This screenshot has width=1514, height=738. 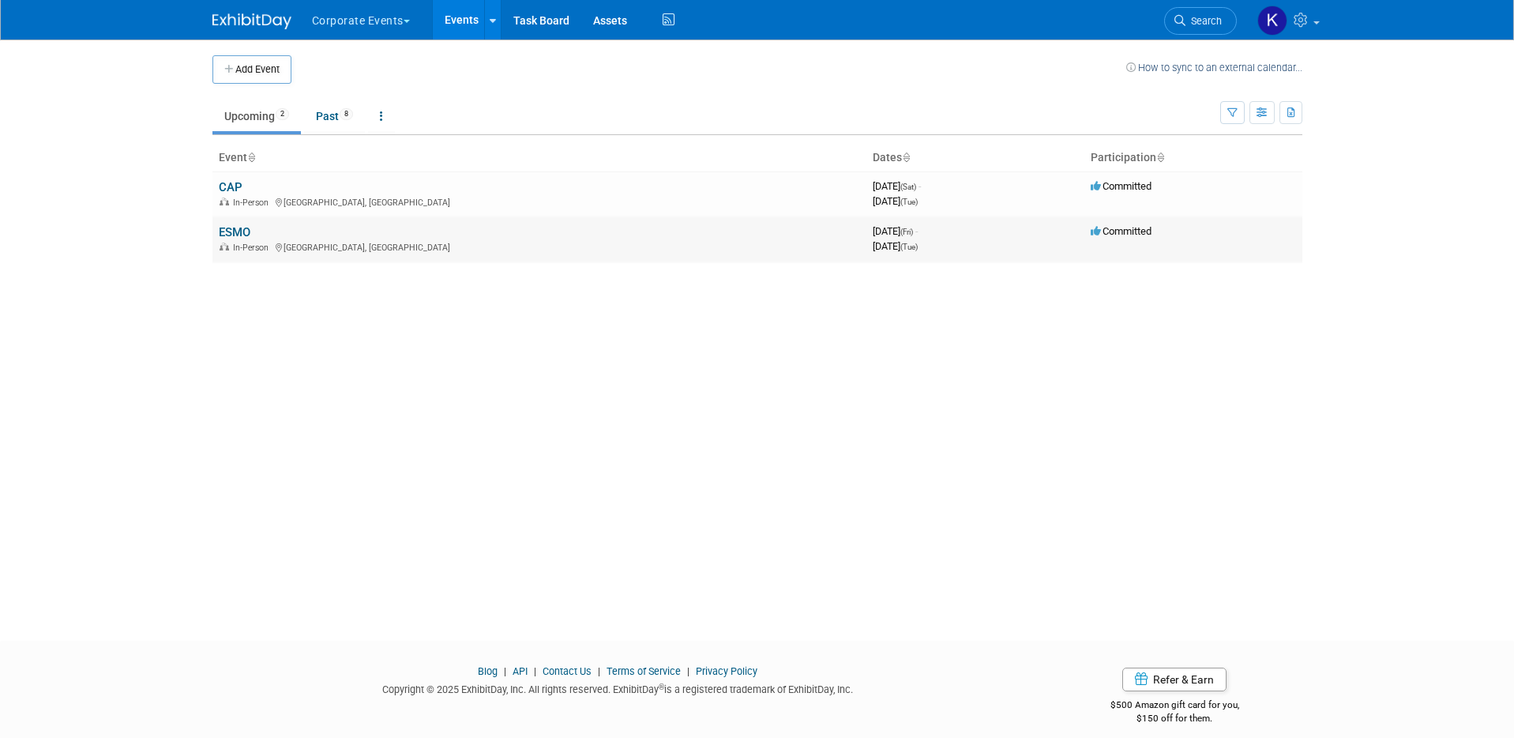 I want to click on a: ESMO, so click(x=235, y=232).